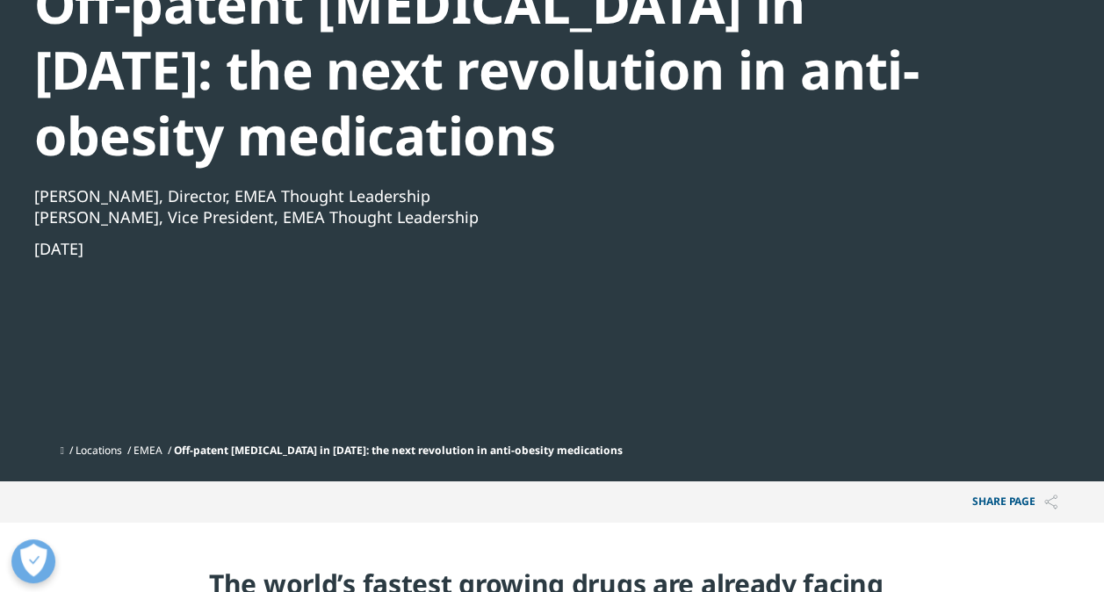 Image resolution: width=1104 pixels, height=592 pixels. I want to click on a: EMEA, so click(148, 450).